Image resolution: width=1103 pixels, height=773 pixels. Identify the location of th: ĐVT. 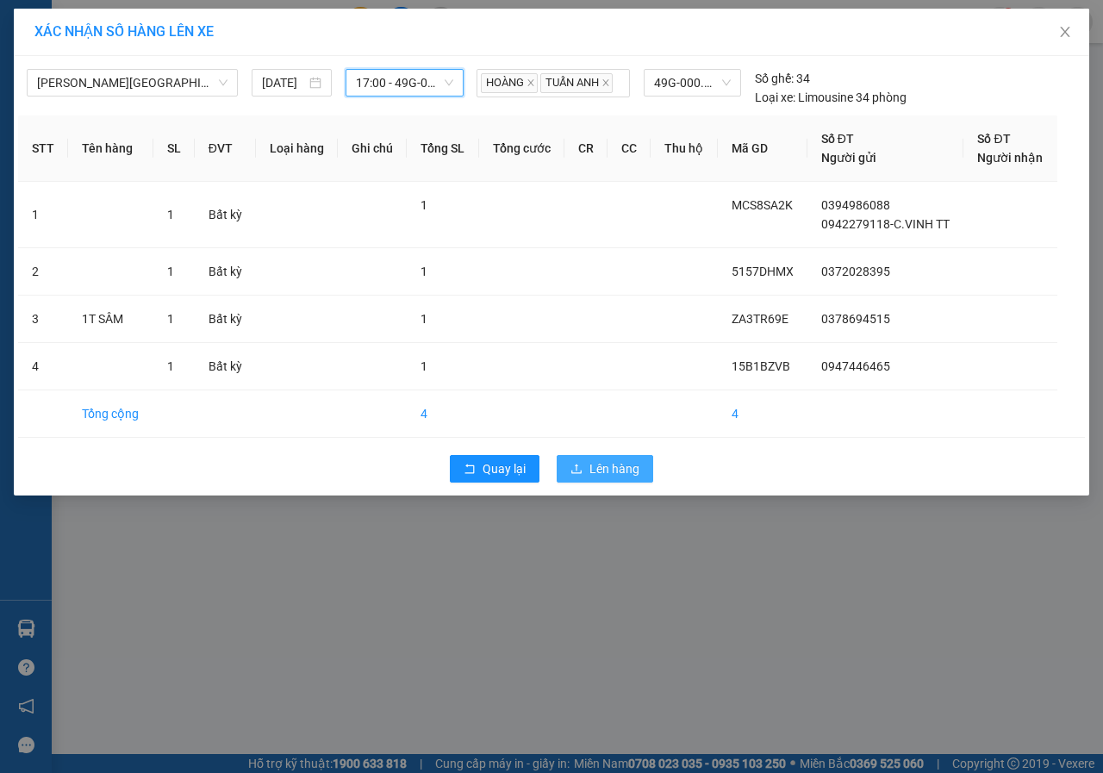
(225, 148).